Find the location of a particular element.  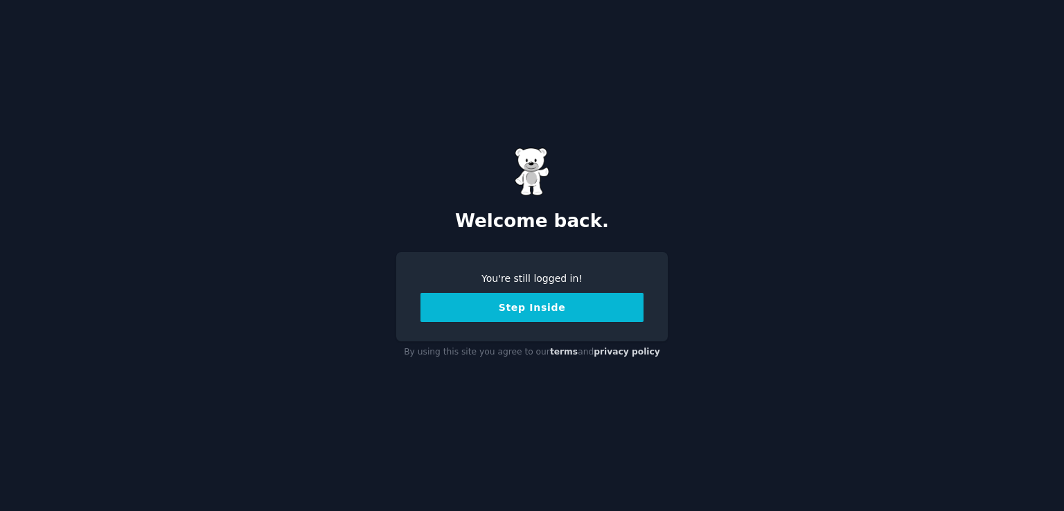

a: terms is located at coordinates (564, 352).